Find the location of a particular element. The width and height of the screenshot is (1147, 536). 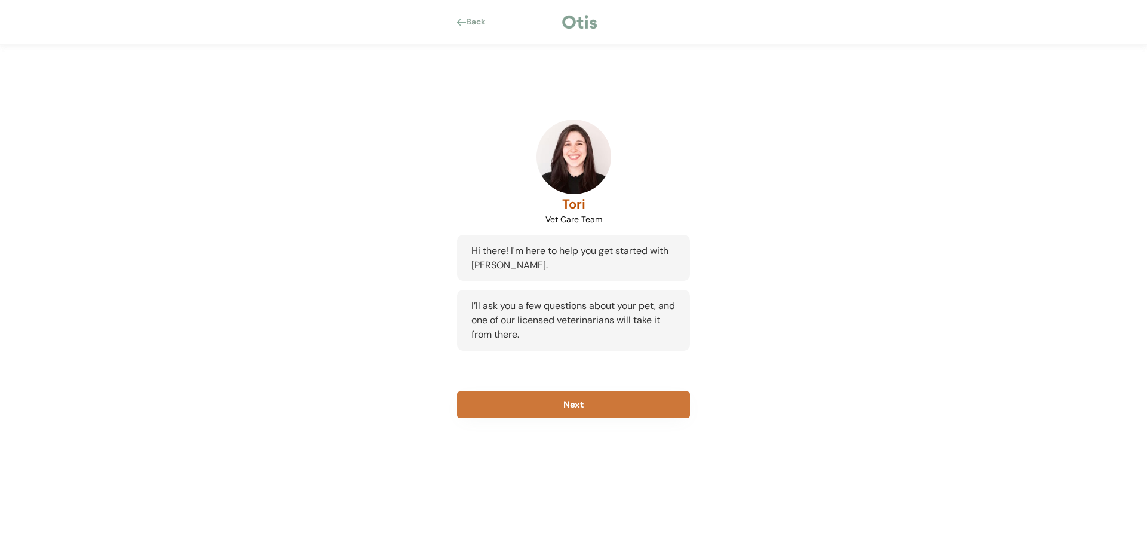

div: Back is located at coordinates (479, 22).